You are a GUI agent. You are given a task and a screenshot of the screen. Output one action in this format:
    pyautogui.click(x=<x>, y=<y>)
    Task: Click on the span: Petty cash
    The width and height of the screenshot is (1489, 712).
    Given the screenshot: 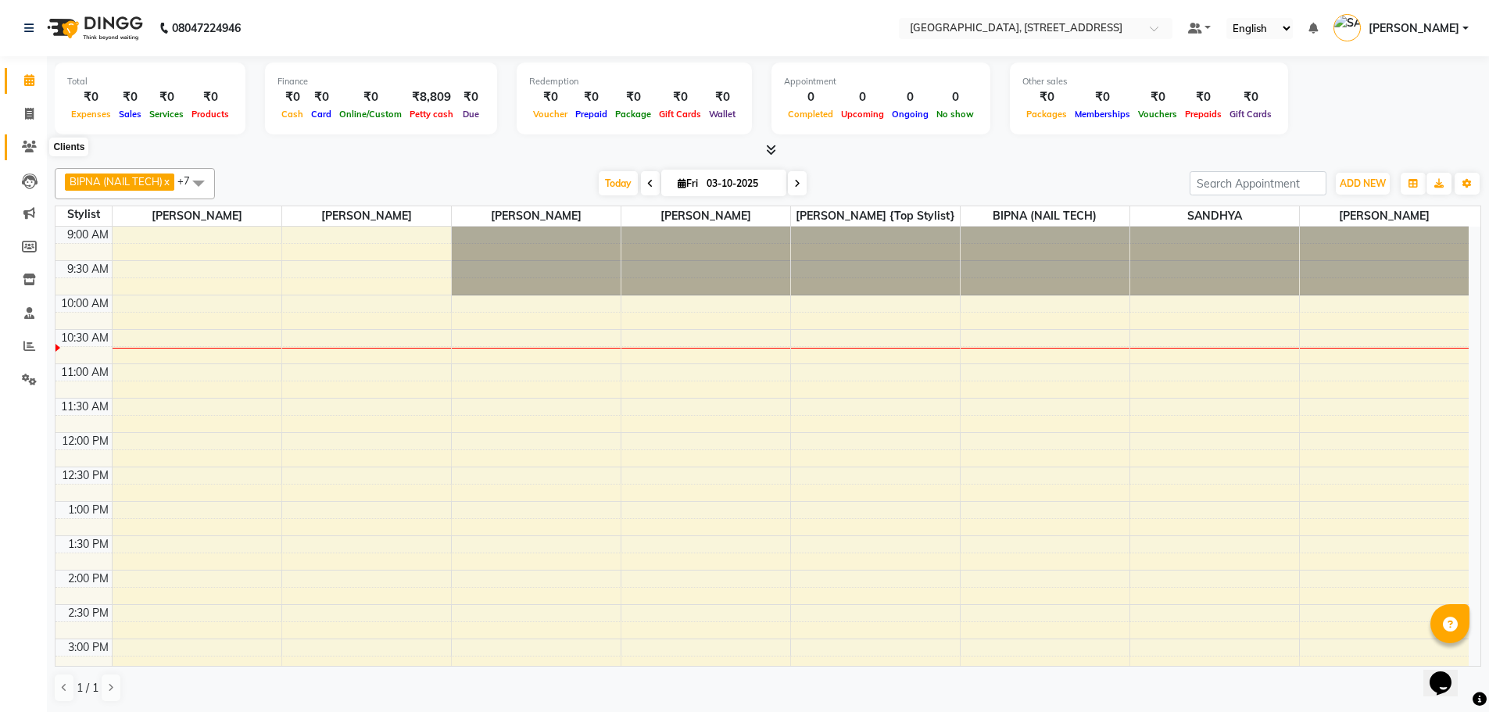 What is the action you would take?
    pyautogui.click(x=432, y=114)
    